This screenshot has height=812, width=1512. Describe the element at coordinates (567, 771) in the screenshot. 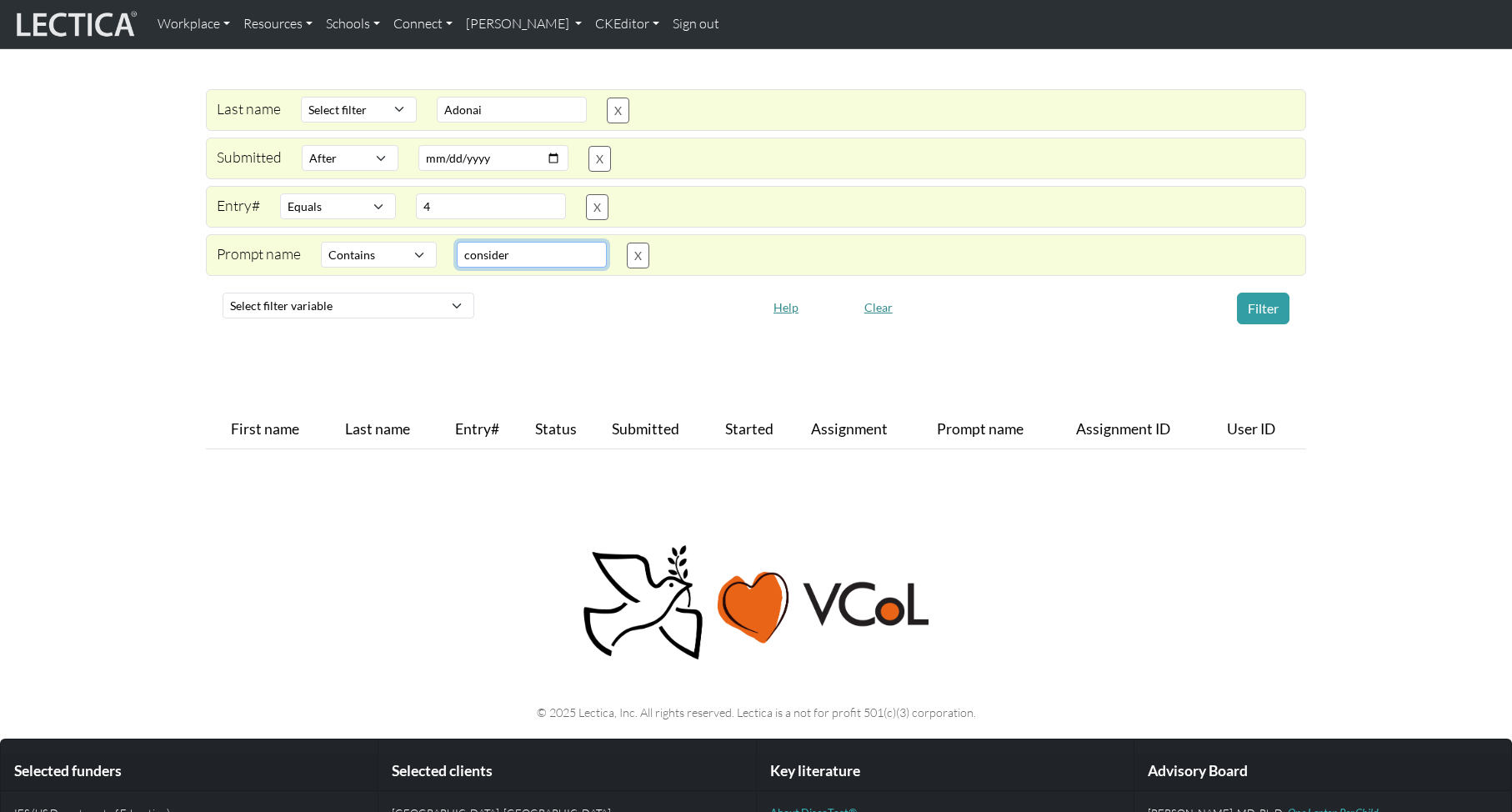

I see `div: Selected clients` at that location.